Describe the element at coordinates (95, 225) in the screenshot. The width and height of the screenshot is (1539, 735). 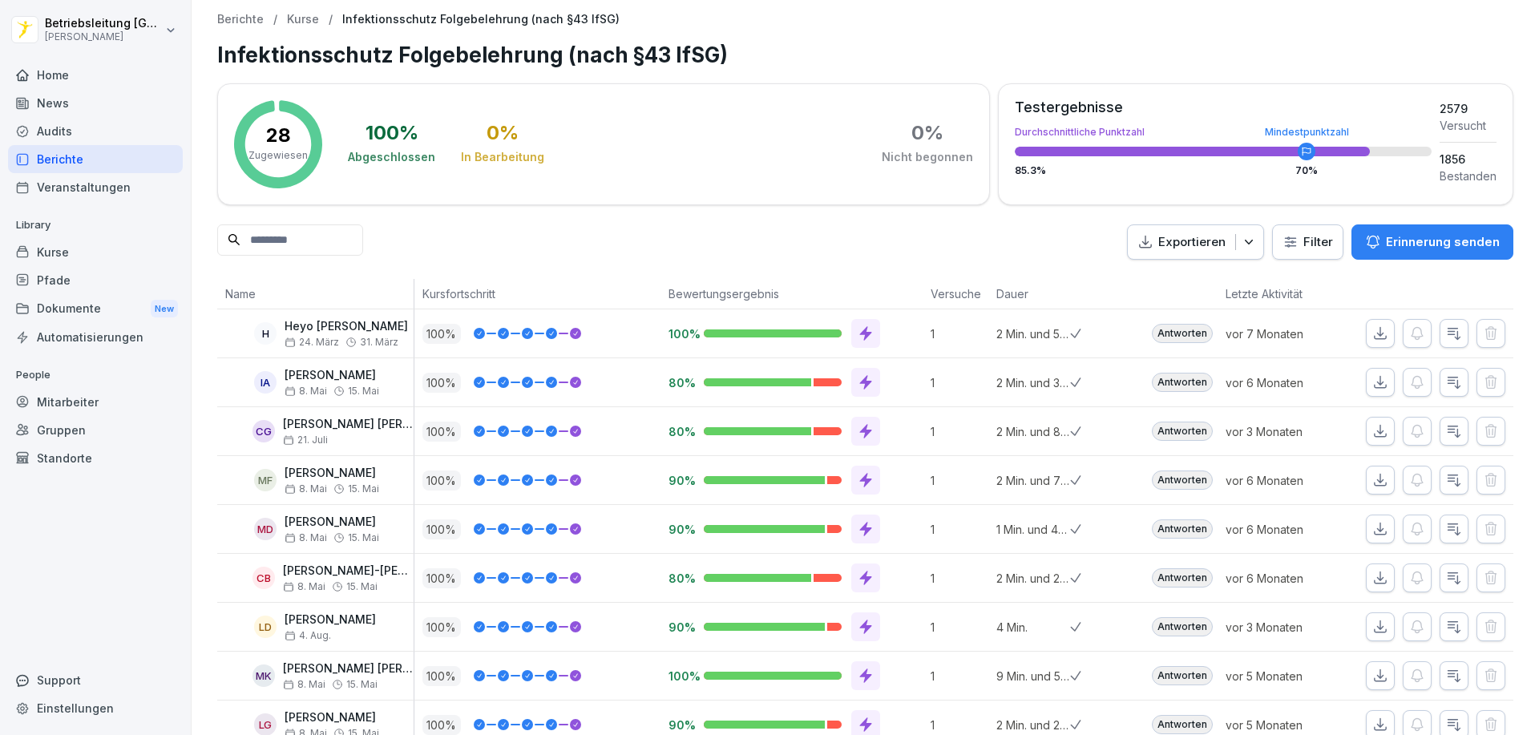
I see `p: Library` at that location.